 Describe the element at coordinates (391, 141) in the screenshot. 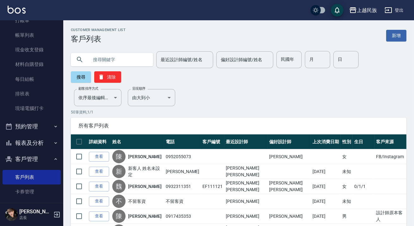

I see `th: 客戶來源` at that location.